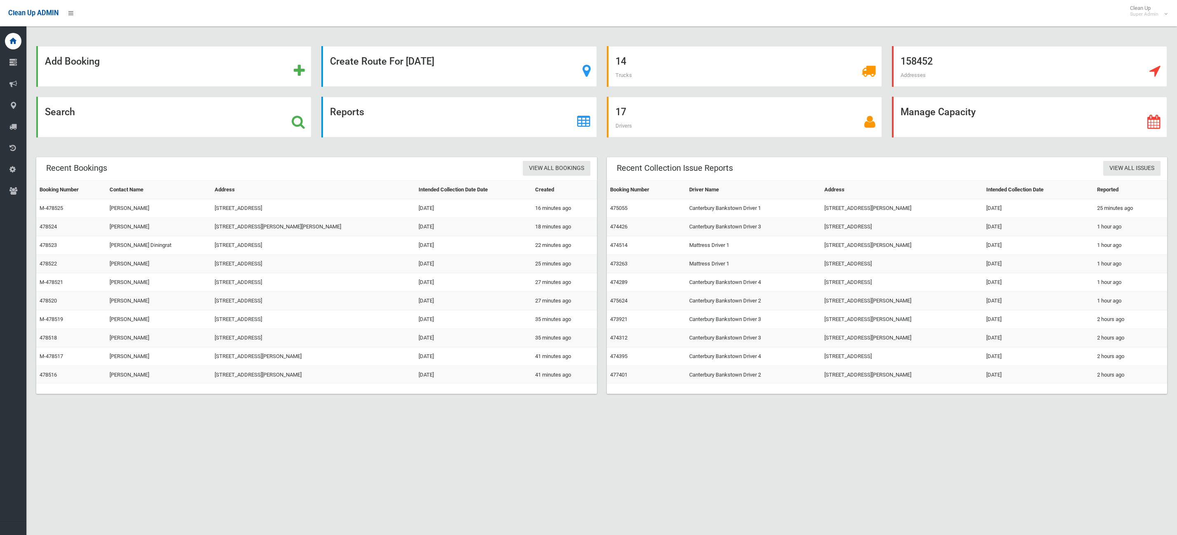 The height and width of the screenshot is (535, 1177). Describe the element at coordinates (619, 282) in the screenshot. I see `a: 474289` at that location.